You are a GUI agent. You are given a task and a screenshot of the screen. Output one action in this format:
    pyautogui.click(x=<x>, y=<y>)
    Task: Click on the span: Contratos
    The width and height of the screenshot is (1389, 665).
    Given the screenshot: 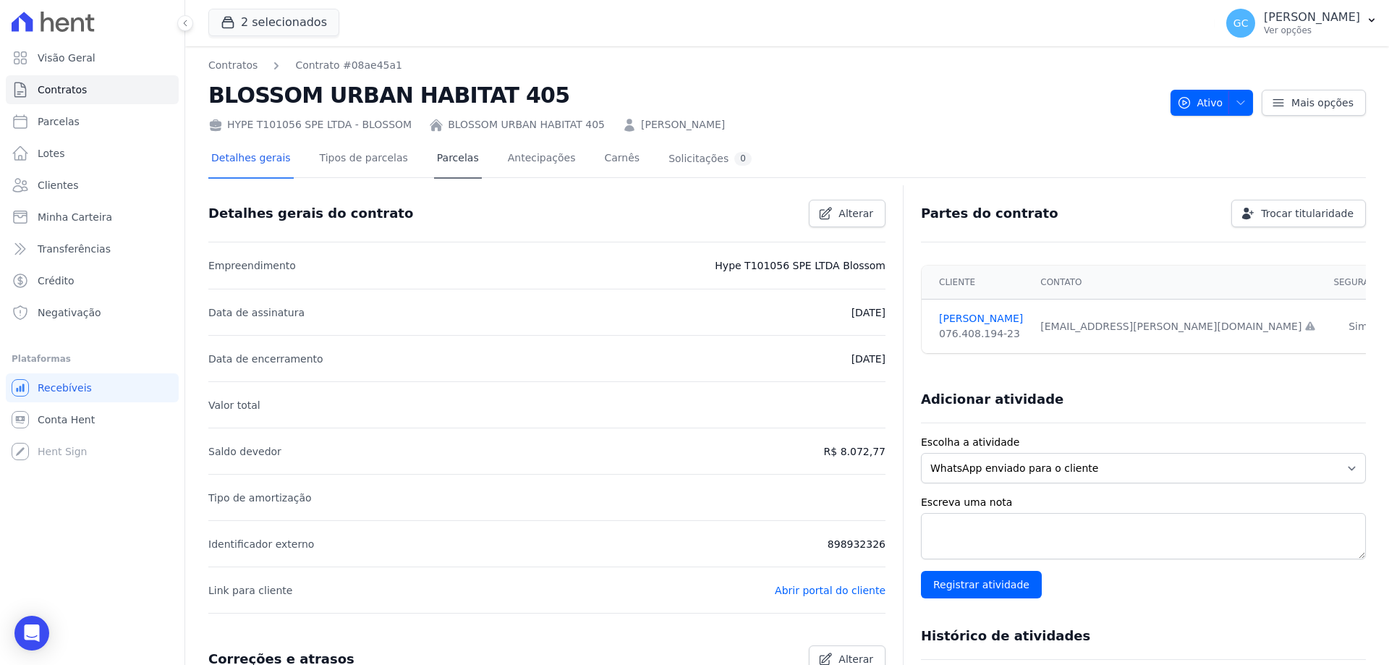 What is the action you would take?
    pyautogui.click(x=62, y=90)
    